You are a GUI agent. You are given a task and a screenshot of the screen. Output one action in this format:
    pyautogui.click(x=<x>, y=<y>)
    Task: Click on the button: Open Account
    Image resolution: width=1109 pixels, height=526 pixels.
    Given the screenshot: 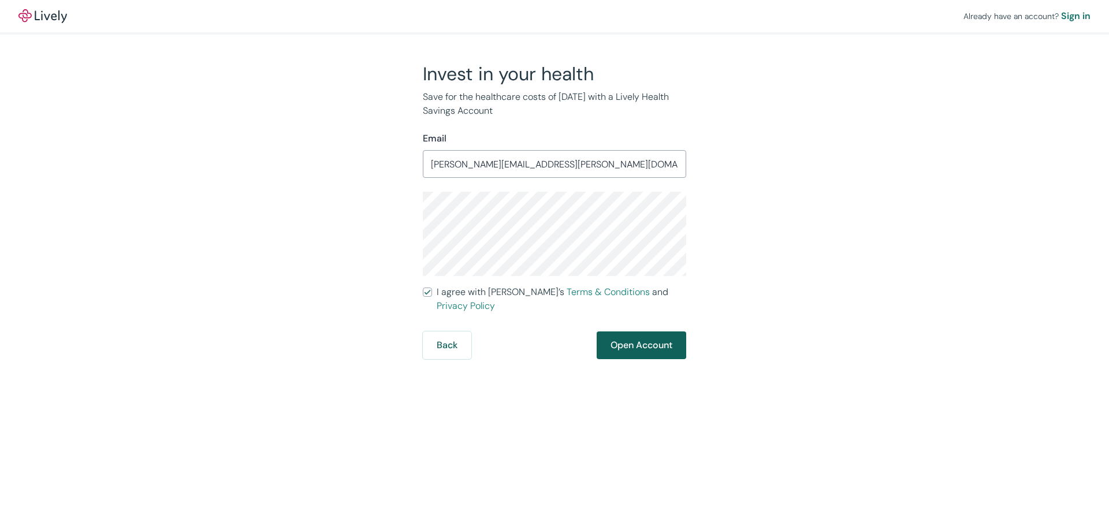 What is the action you would take?
    pyautogui.click(x=641, y=346)
    